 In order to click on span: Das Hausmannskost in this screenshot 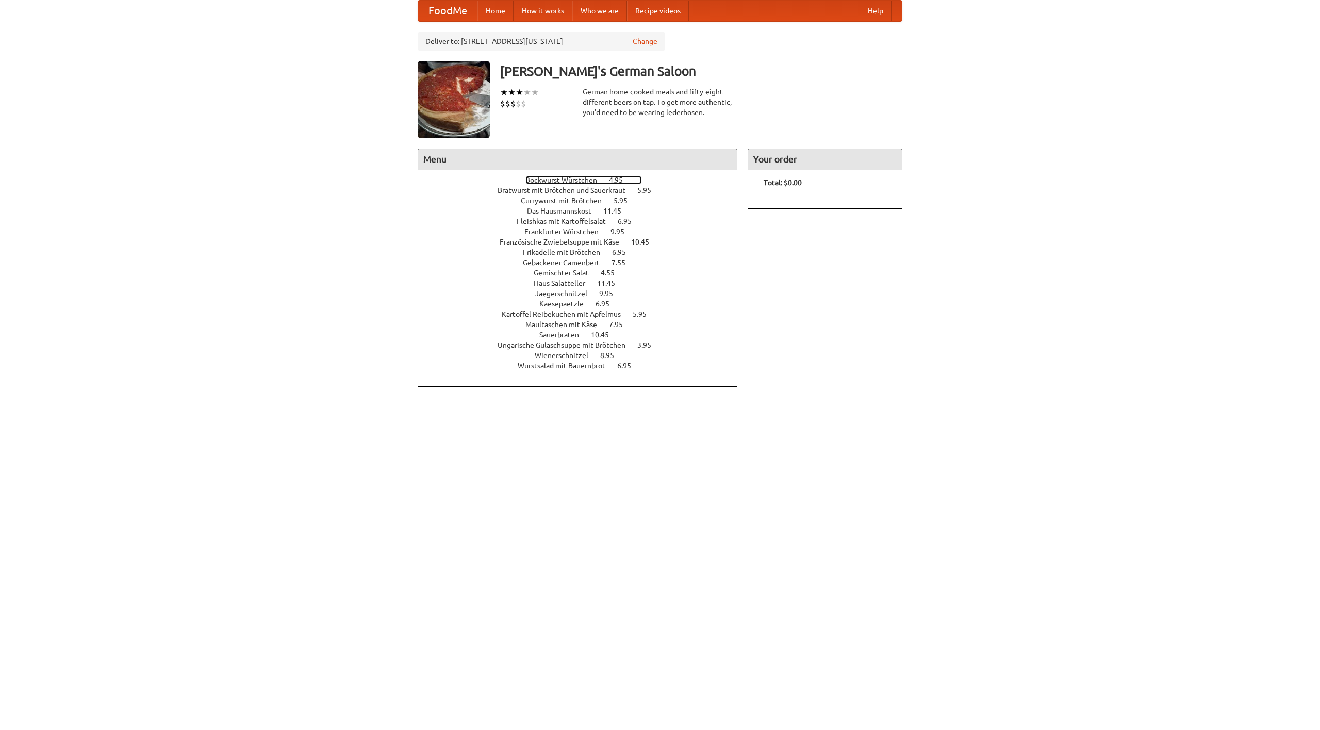, I will do `click(564, 211)`.